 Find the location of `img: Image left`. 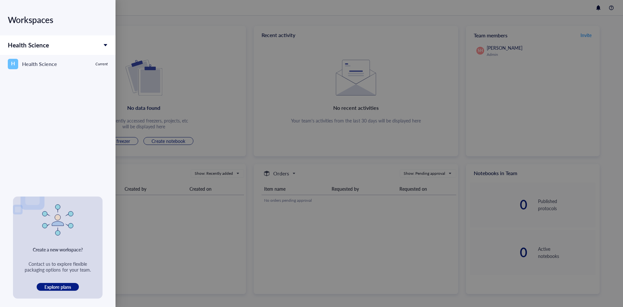

img: Image left is located at coordinates (29, 197).